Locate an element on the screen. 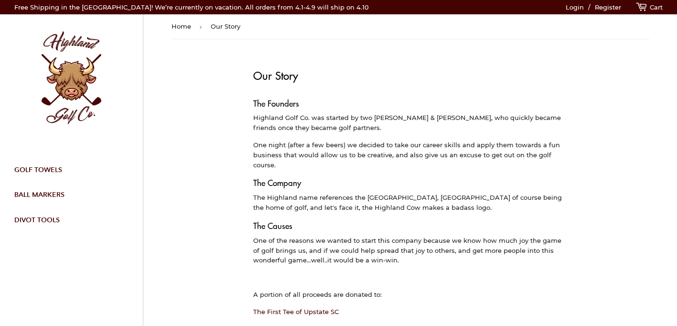 The image size is (677, 326). a: Login is located at coordinates (575, 7).